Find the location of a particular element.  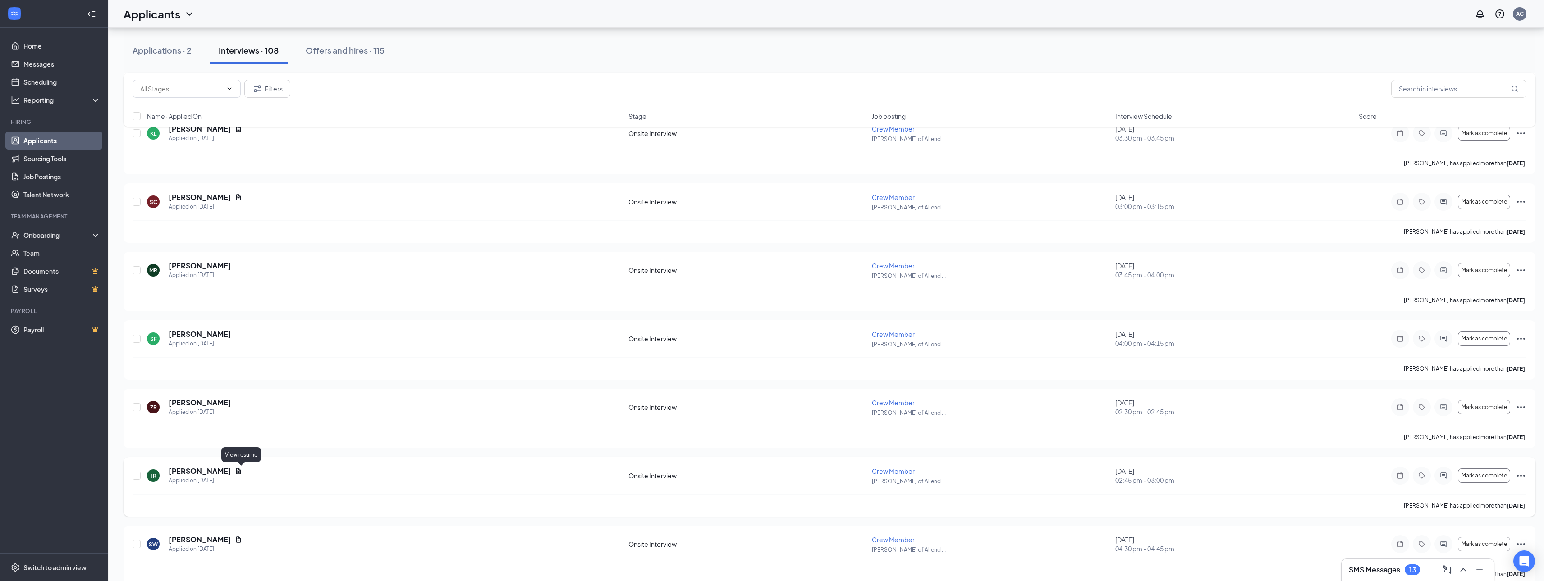

span: 04:30 pm - 04:45 pm is located at coordinates (1234, 549).